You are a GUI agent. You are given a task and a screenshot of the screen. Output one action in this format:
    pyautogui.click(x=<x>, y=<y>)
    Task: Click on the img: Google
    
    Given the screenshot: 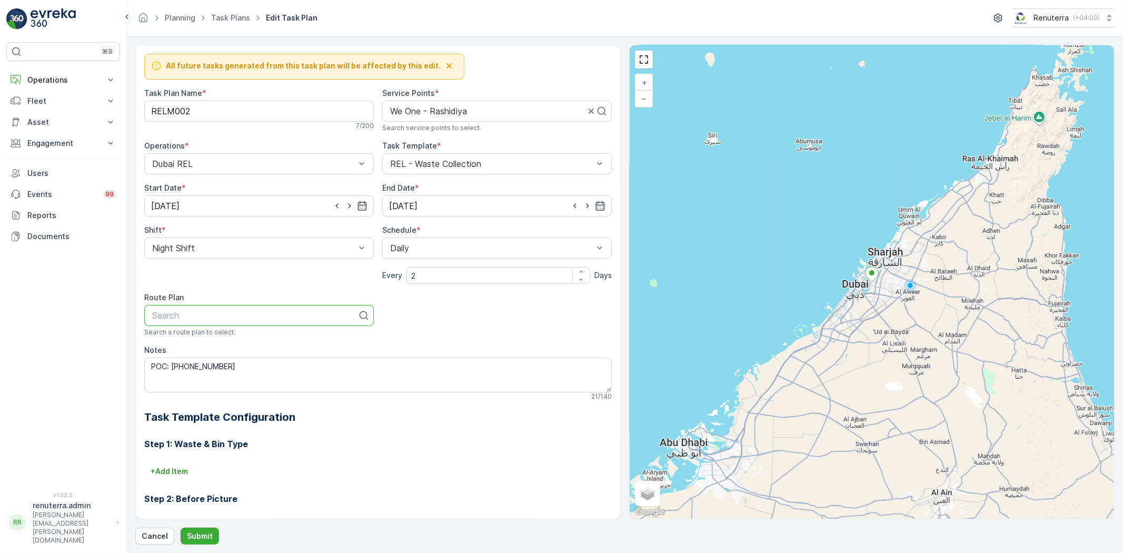 What is the action you would take?
    pyautogui.click(x=649, y=512)
    